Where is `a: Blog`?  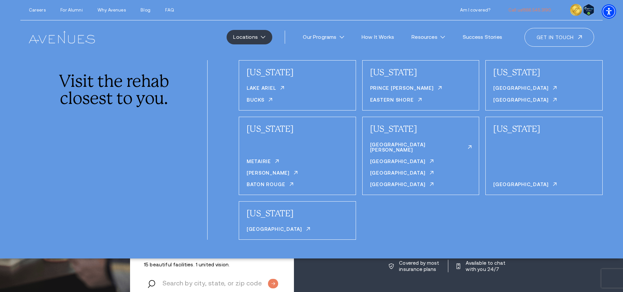 a: Blog is located at coordinates (146, 10).